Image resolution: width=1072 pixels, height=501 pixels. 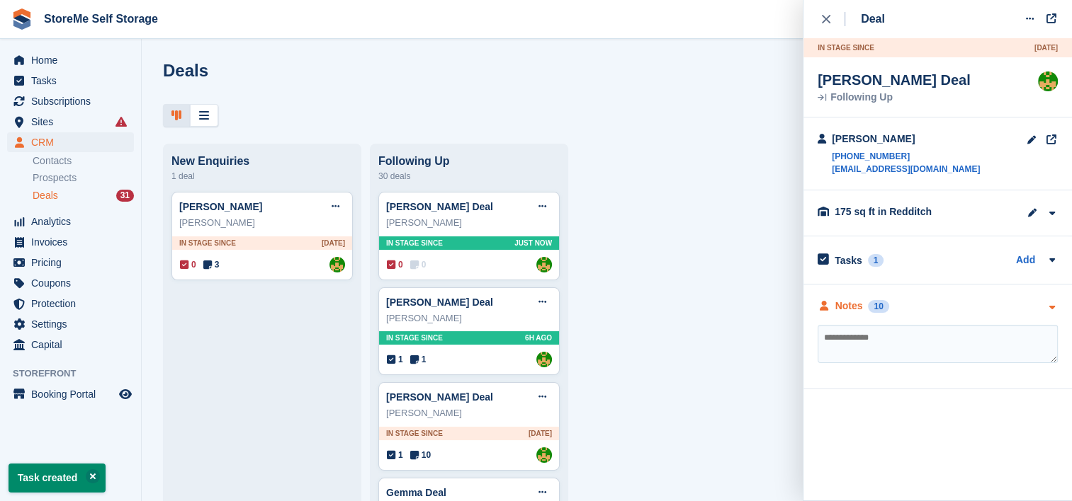 What do you see at coordinates (211, 265) in the screenshot?
I see `span: 3` at bounding box center [211, 265].